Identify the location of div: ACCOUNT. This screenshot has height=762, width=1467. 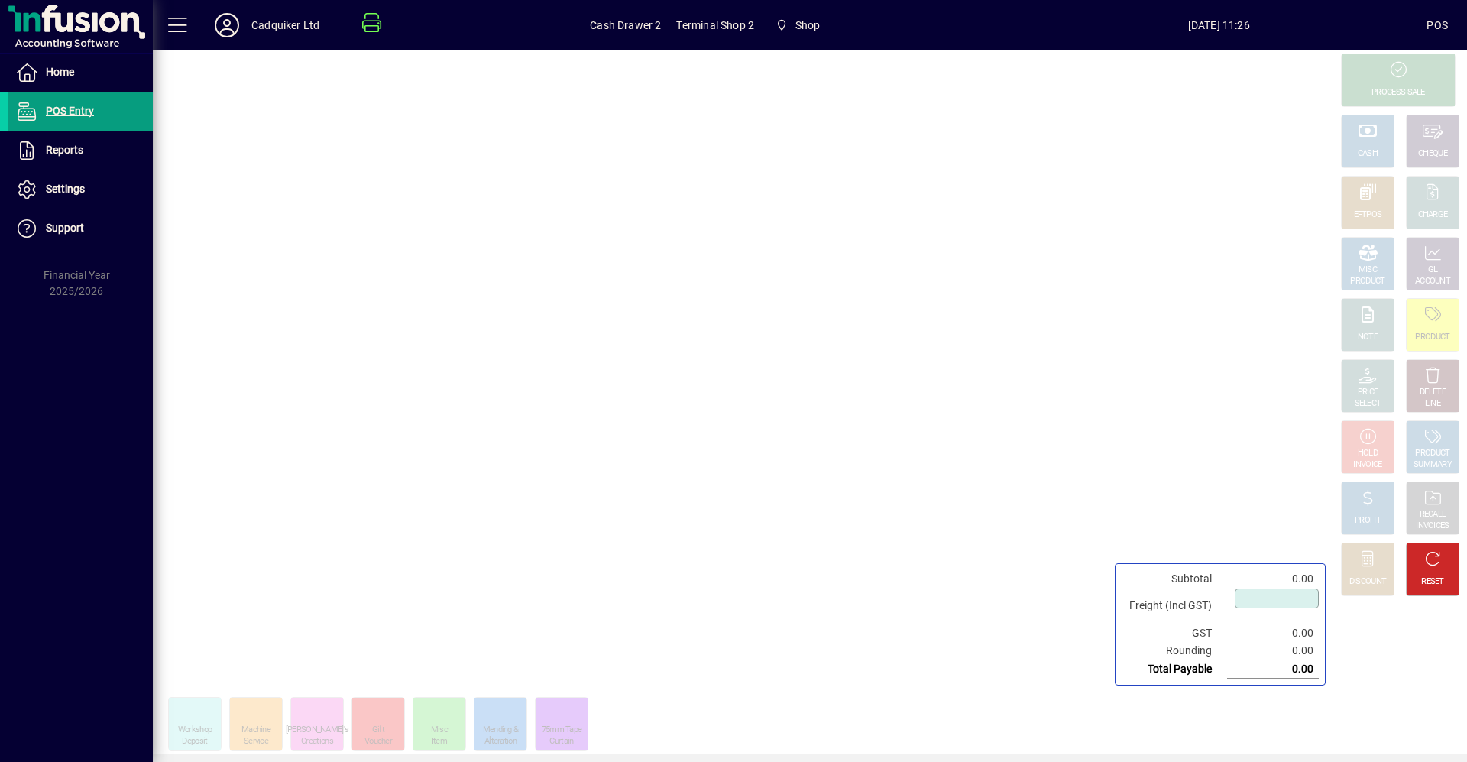
(1433, 281).